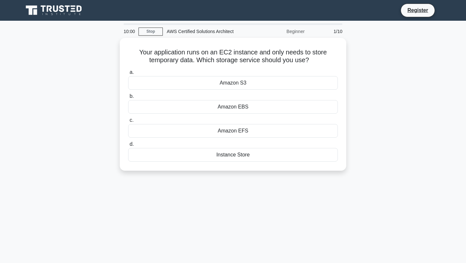 The image size is (466, 263). I want to click on div: Amazon S3, so click(233, 83).